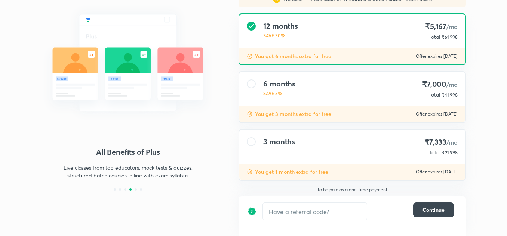 The width and height of the screenshot is (507, 236). What do you see at coordinates (449, 37) in the screenshot?
I see `span: ₹61,998` at bounding box center [449, 37].